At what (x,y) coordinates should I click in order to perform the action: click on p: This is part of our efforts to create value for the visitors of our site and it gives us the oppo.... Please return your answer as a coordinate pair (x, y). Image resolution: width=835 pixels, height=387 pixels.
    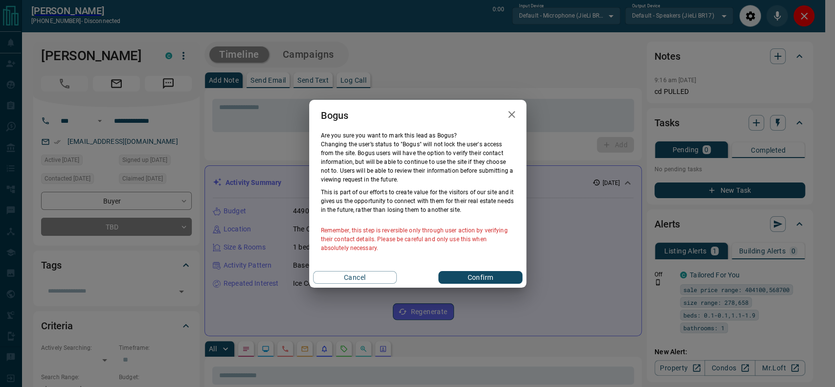
    Looking at the image, I should click on (418, 201).